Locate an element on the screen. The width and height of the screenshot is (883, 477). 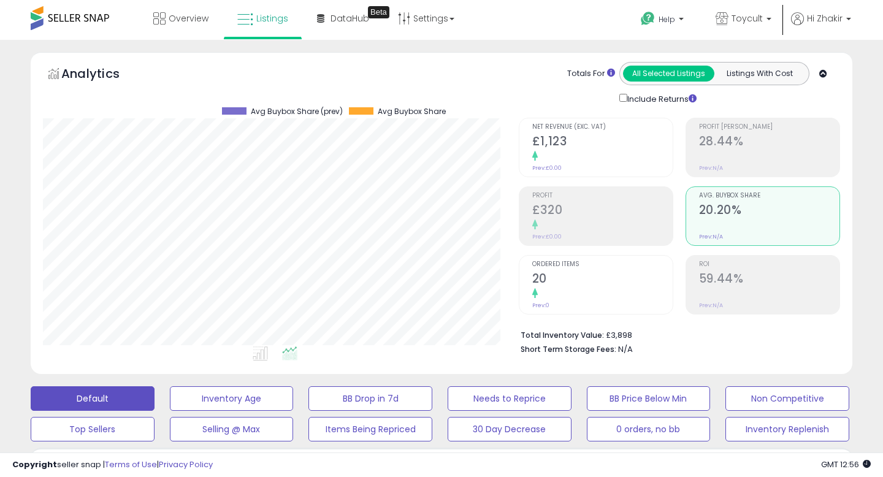
strong: Copyright is located at coordinates (34, 464).